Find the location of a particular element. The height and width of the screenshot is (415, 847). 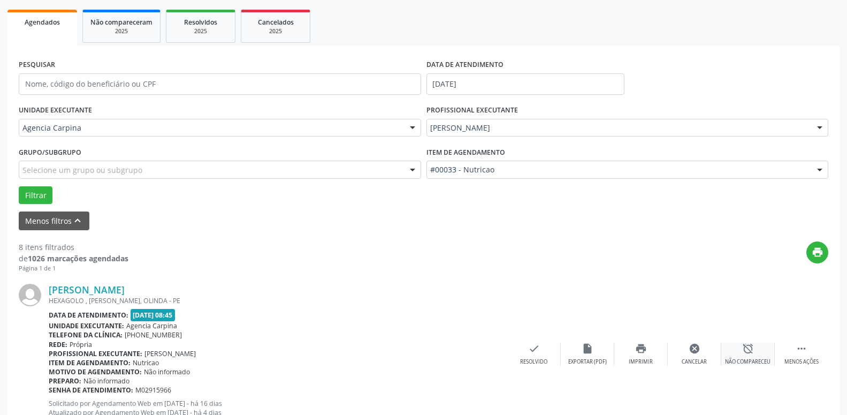

b: Profissional executante: is located at coordinates (95, 353).